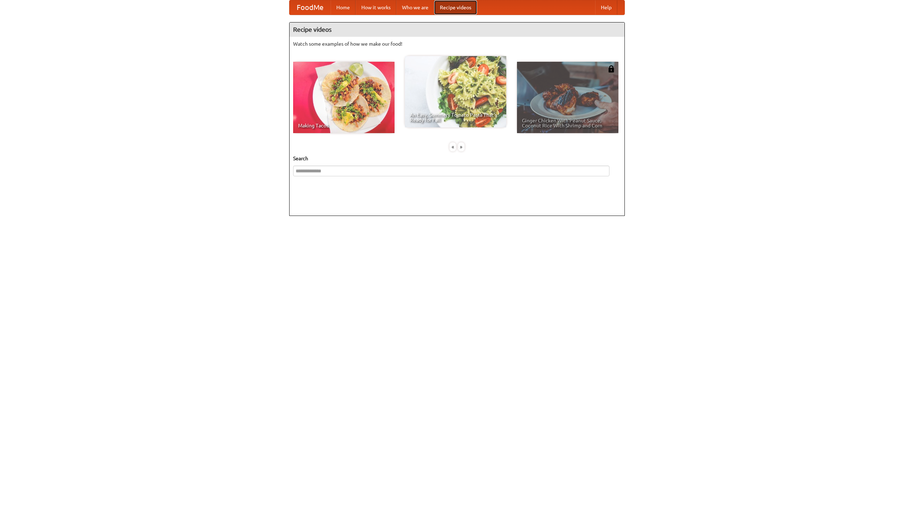 The width and height of the screenshot is (914, 505). Describe the element at coordinates (343, 7) in the screenshot. I see `a: Home` at that location.